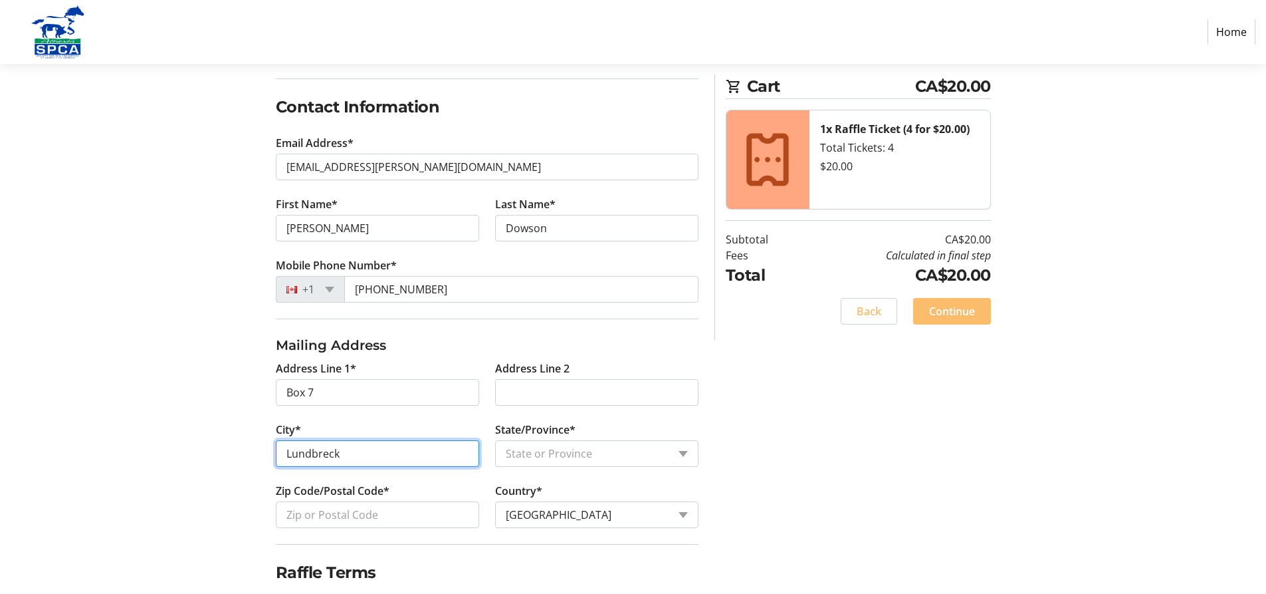  What do you see at coordinates (952, 311) in the screenshot?
I see `span: Continue` at bounding box center [952, 311].